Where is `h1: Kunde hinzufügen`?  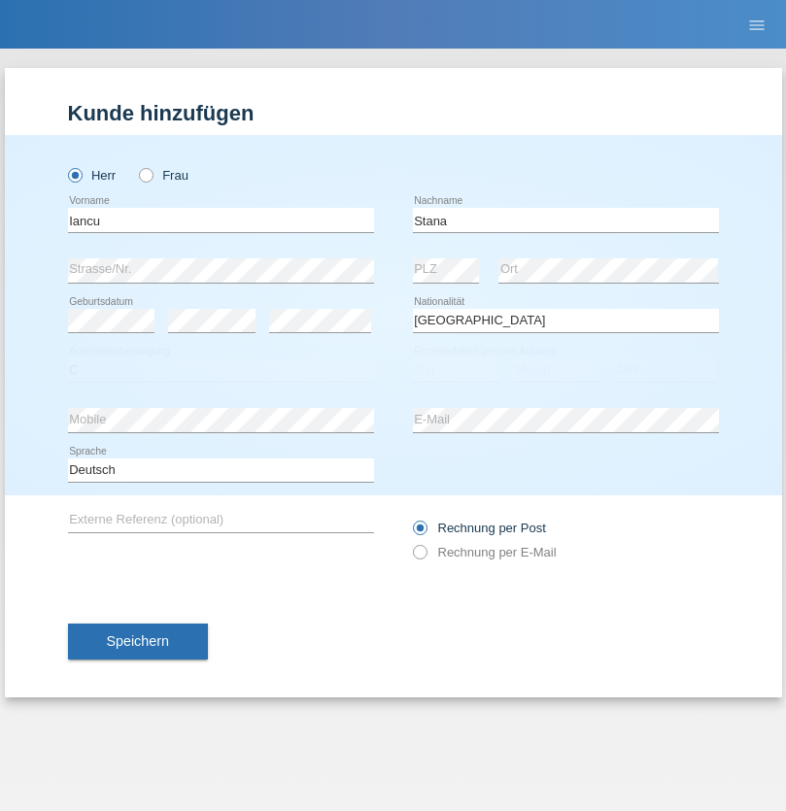 h1: Kunde hinzufügen is located at coordinates (393, 113).